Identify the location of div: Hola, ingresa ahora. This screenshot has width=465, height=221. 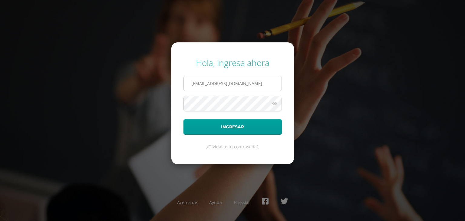
(233, 63).